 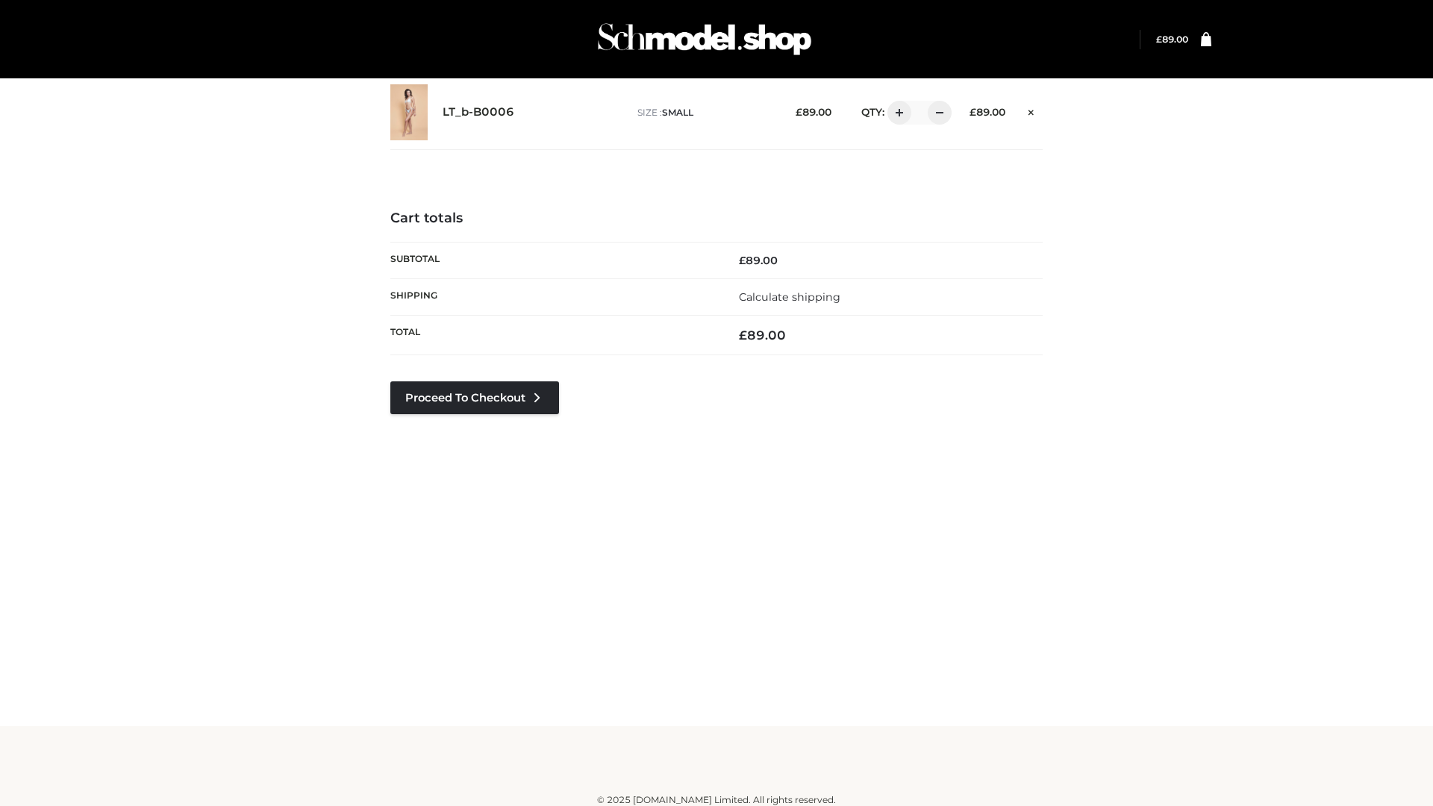 I want to click on a: Calculate shipping, so click(x=790, y=297).